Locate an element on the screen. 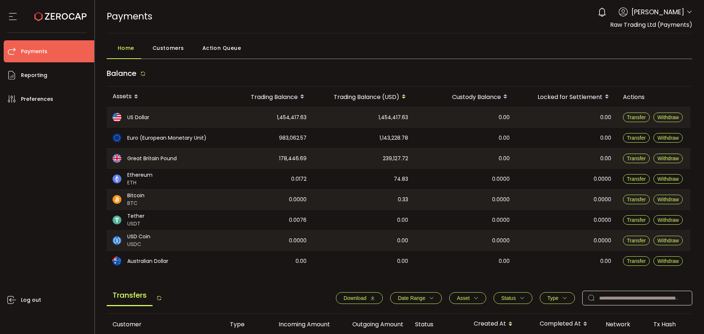 The image size is (704, 334). span: Raw Trading Ltd (Payments) is located at coordinates (651, 25).